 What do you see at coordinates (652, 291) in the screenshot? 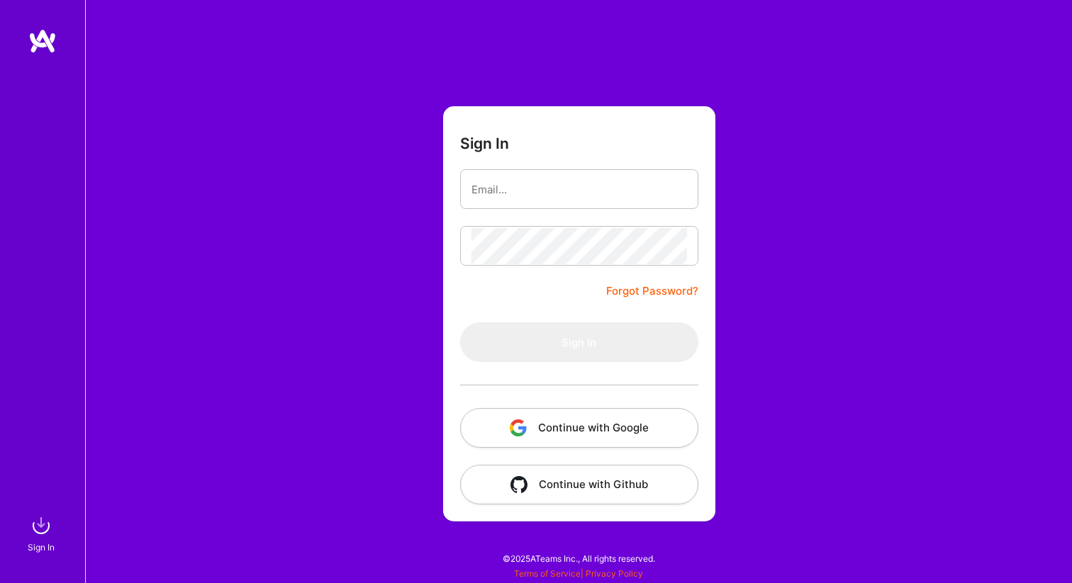
I see `a: Forgot Password?` at bounding box center [652, 291].